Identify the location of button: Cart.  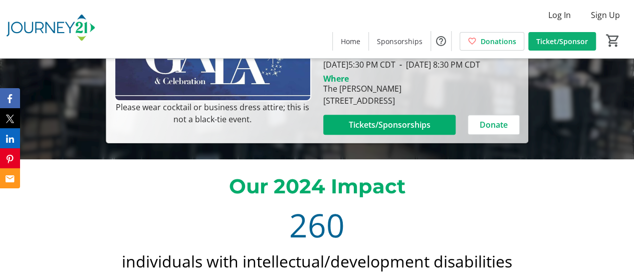
(613, 41).